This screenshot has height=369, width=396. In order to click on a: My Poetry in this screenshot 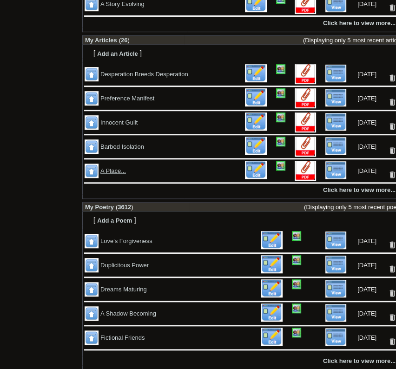, I will do `click(99, 207)`.